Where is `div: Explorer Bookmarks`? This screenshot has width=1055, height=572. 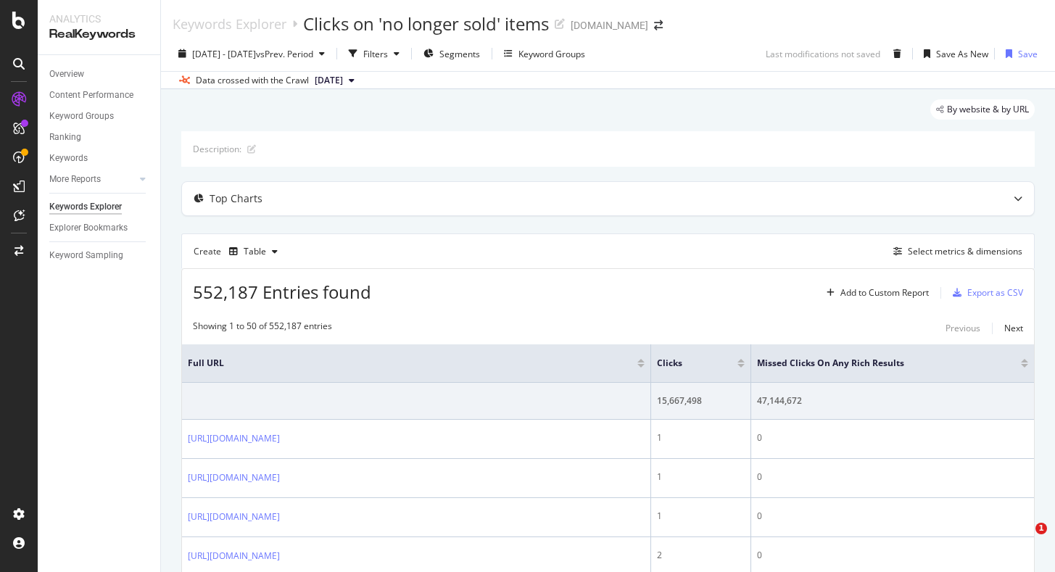
div: Explorer Bookmarks is located at coordinates (88, 228).